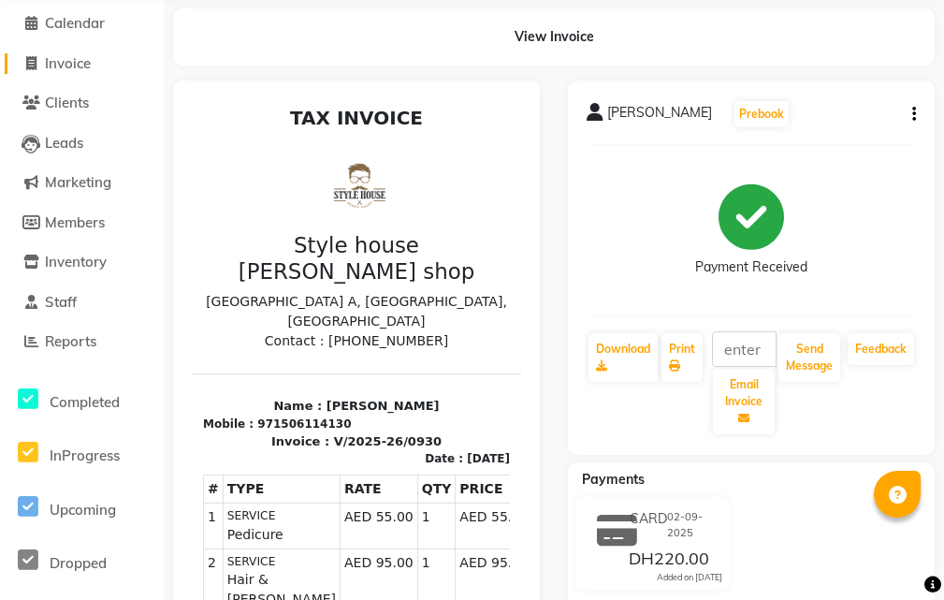 This screenshot has height=600, width=944. Describe the element at coordinates (226, 582) in the screenshot. I see `div: SUBTOTAL` at that location.